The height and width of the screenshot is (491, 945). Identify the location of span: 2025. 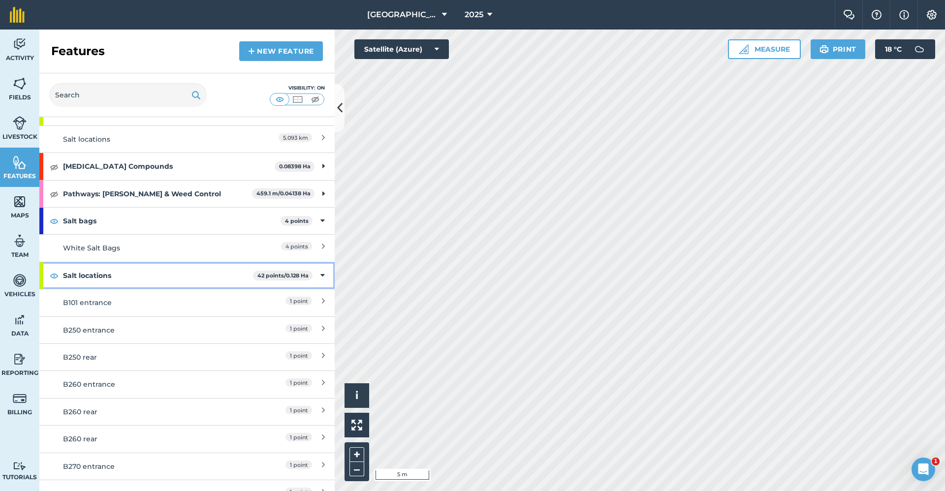
(474, 15).